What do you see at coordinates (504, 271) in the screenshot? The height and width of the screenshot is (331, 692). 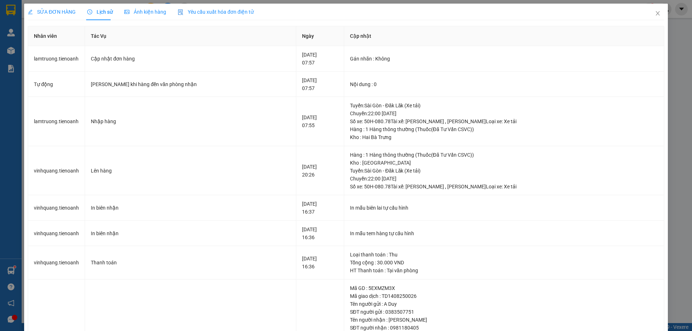 I see `div: HT Thanh toán : Tại văn phòng` at bounding box center [504, 271].